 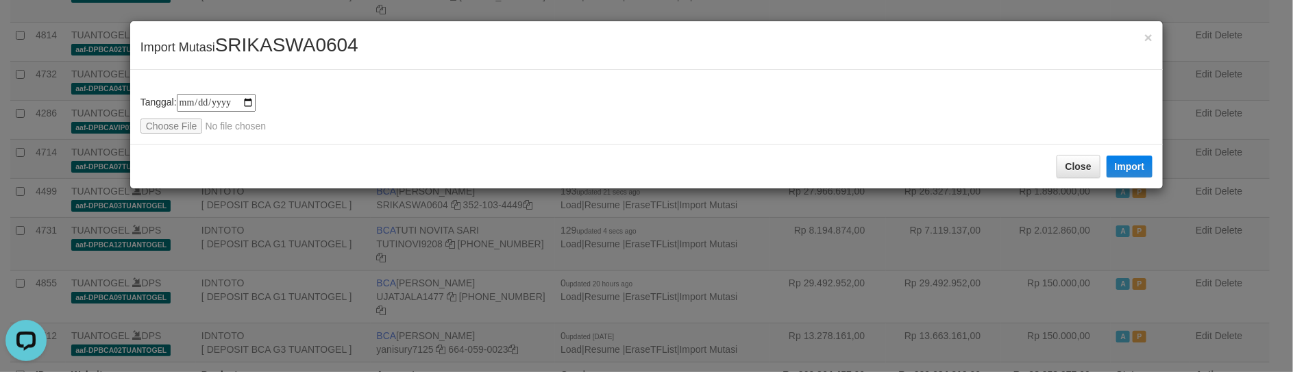 I want to click on div: Tanggal:, so click(x=647, y=114).